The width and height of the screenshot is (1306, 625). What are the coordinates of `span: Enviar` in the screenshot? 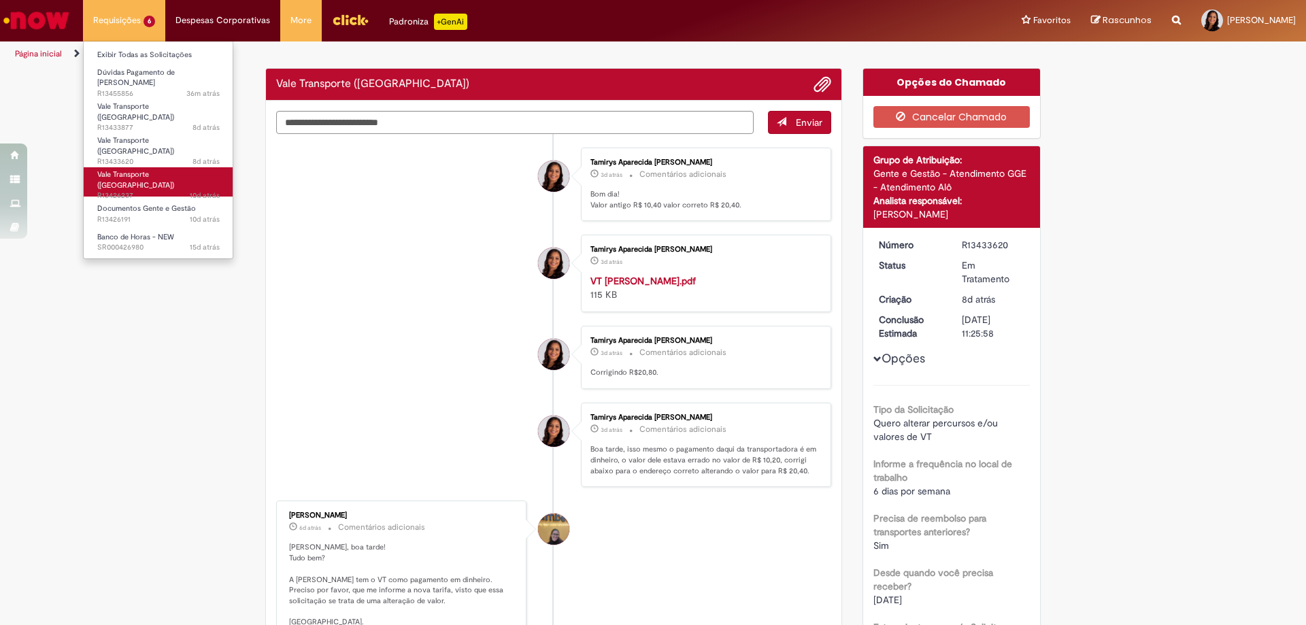 It's located at (809, 122).